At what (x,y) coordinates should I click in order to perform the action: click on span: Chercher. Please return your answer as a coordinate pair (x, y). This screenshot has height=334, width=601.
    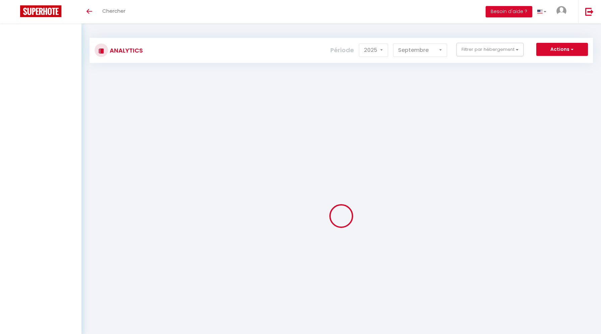
    Looking at the image, I should click on (114, 11).